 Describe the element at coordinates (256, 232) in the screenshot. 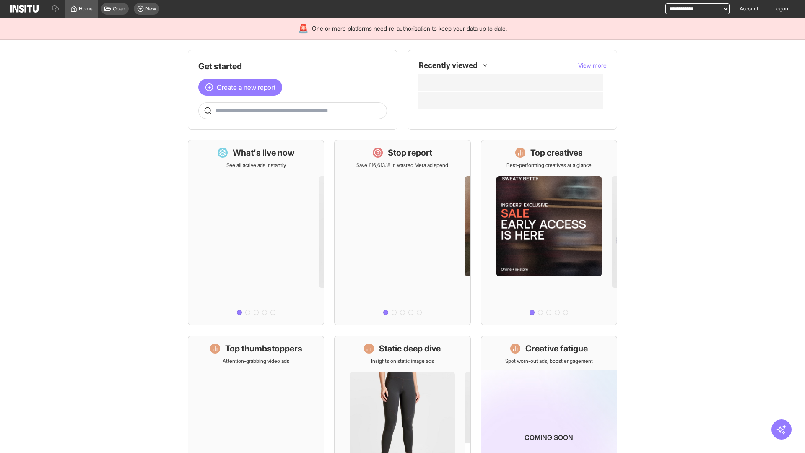

I see `a: What's live nowSee all active ads instantly` at that location.